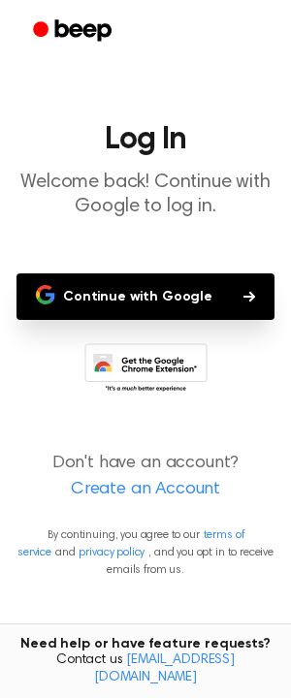 This screenshot has width=291, height=698. What do you see at coordinates (74, 31) in the screenshot?
I see `a: Beep` at bounding box center [74, 31].